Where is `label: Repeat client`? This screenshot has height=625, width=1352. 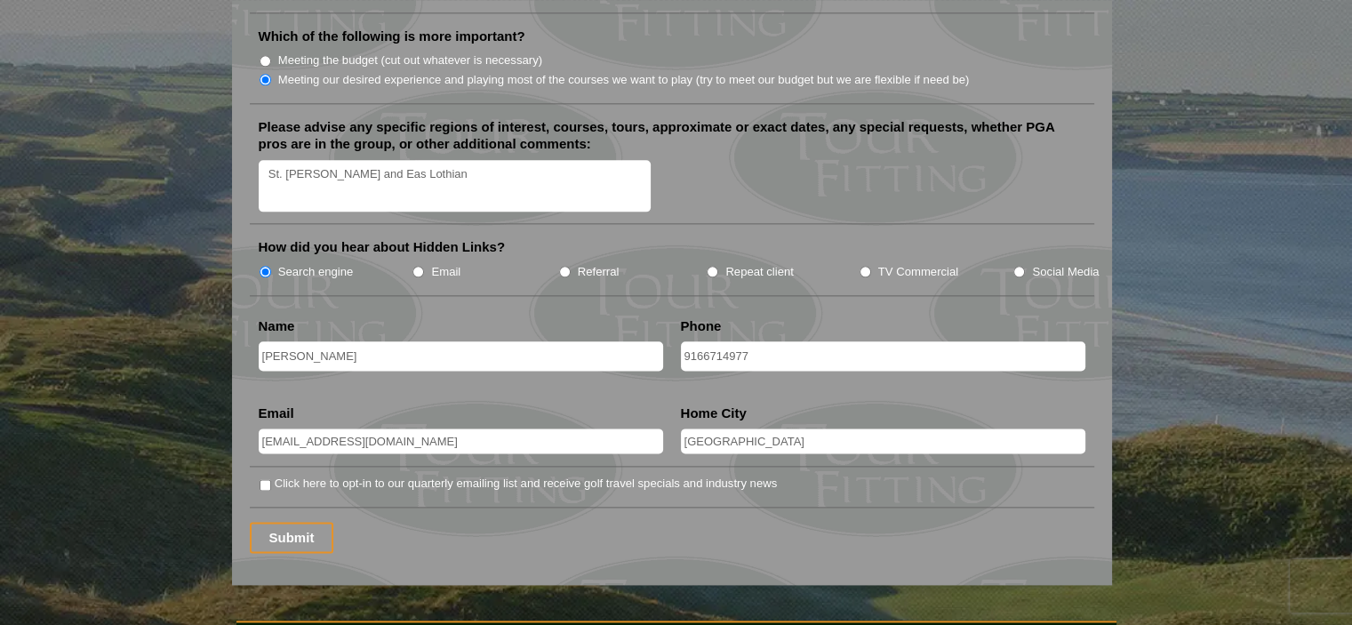 label: Repeat client is located at coordinates (759, 272).